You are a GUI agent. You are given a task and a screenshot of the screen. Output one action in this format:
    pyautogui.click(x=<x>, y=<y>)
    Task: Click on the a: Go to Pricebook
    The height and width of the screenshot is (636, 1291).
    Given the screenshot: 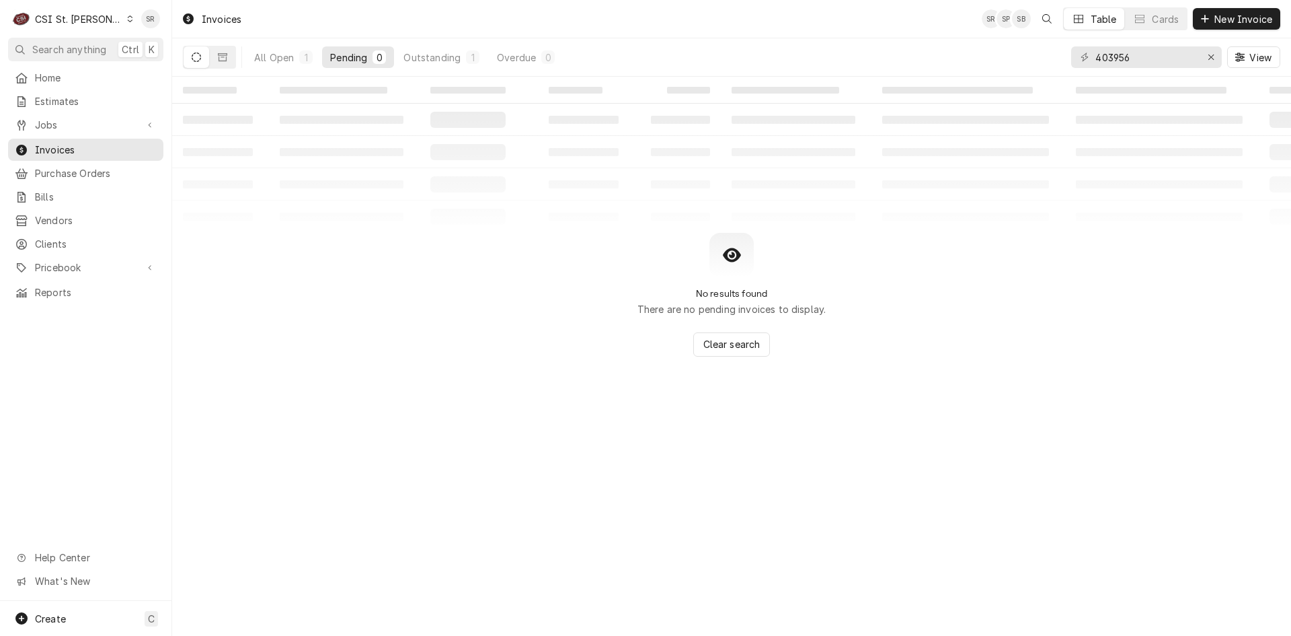 What is the action you would take?
    pyautogui.click(x=85, y=267)
    